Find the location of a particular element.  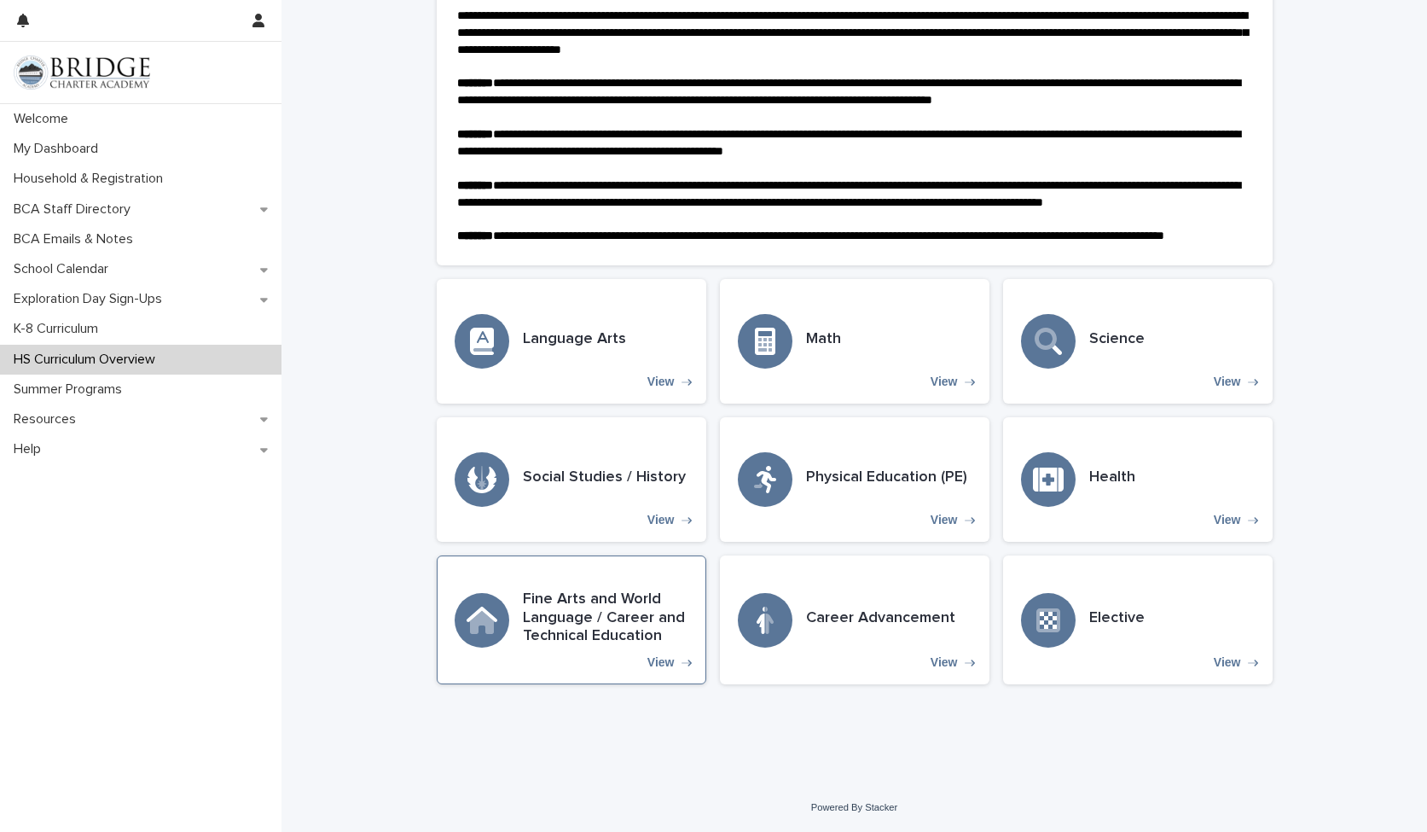

p: Welcome is located at coordinates (44, 119).